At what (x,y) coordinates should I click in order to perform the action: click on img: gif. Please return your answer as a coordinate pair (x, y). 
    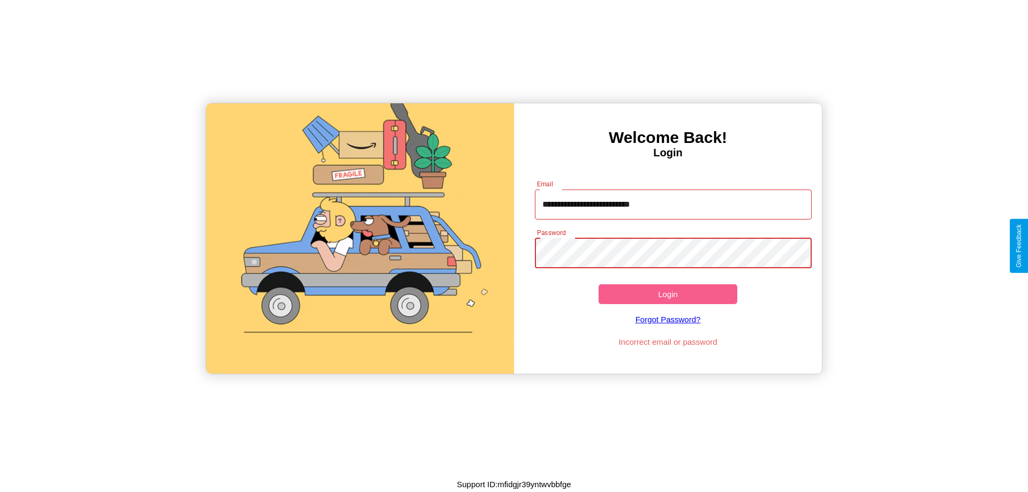
    Looking at the image, I should click on (360, 238).